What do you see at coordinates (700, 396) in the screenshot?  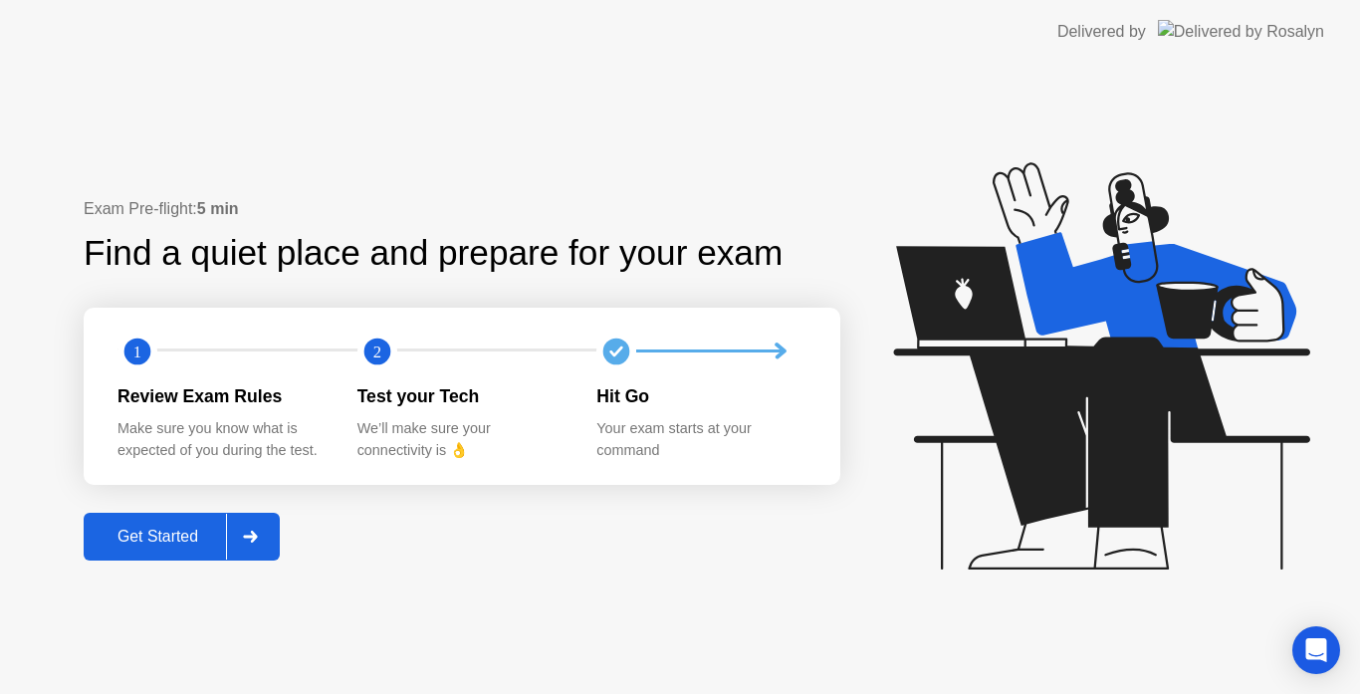 I see `div: Hit Go` at bounding box center [700, 396].